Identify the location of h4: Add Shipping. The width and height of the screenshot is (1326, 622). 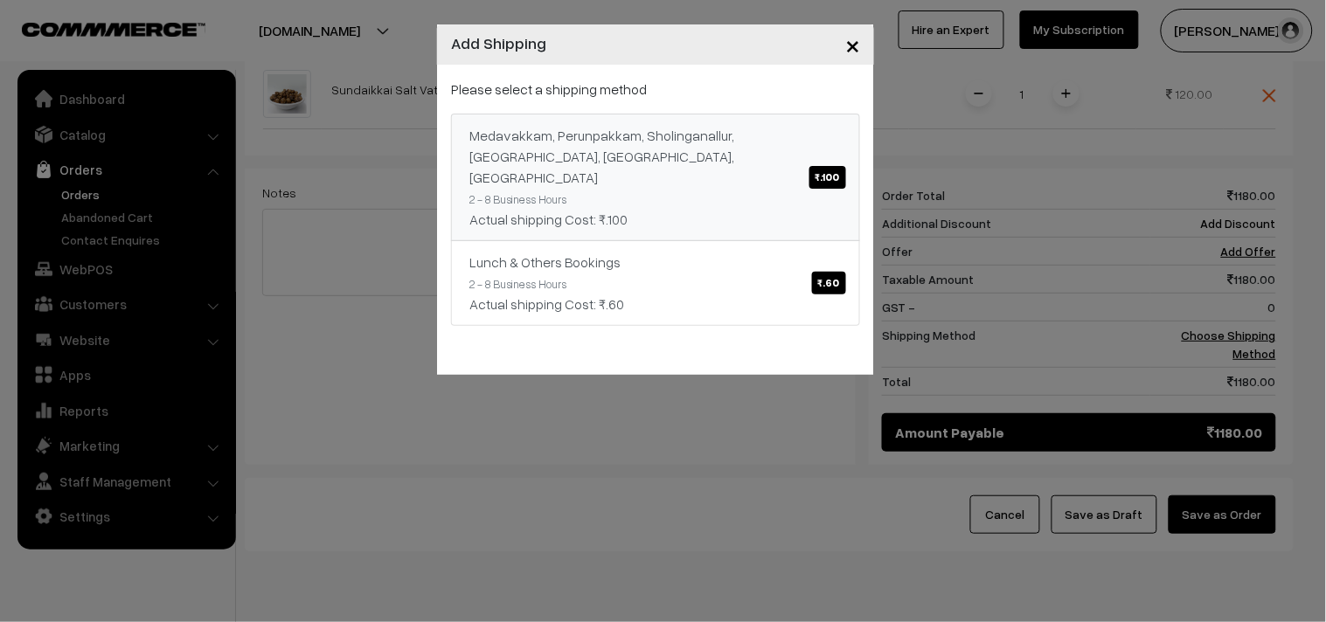
(498, 43).